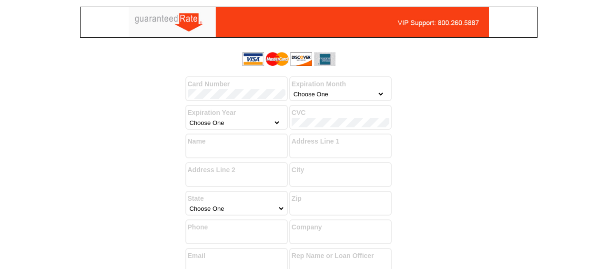 This screenshot has height=269, width=599. I want to click on label: CVC, so click(340, 112).